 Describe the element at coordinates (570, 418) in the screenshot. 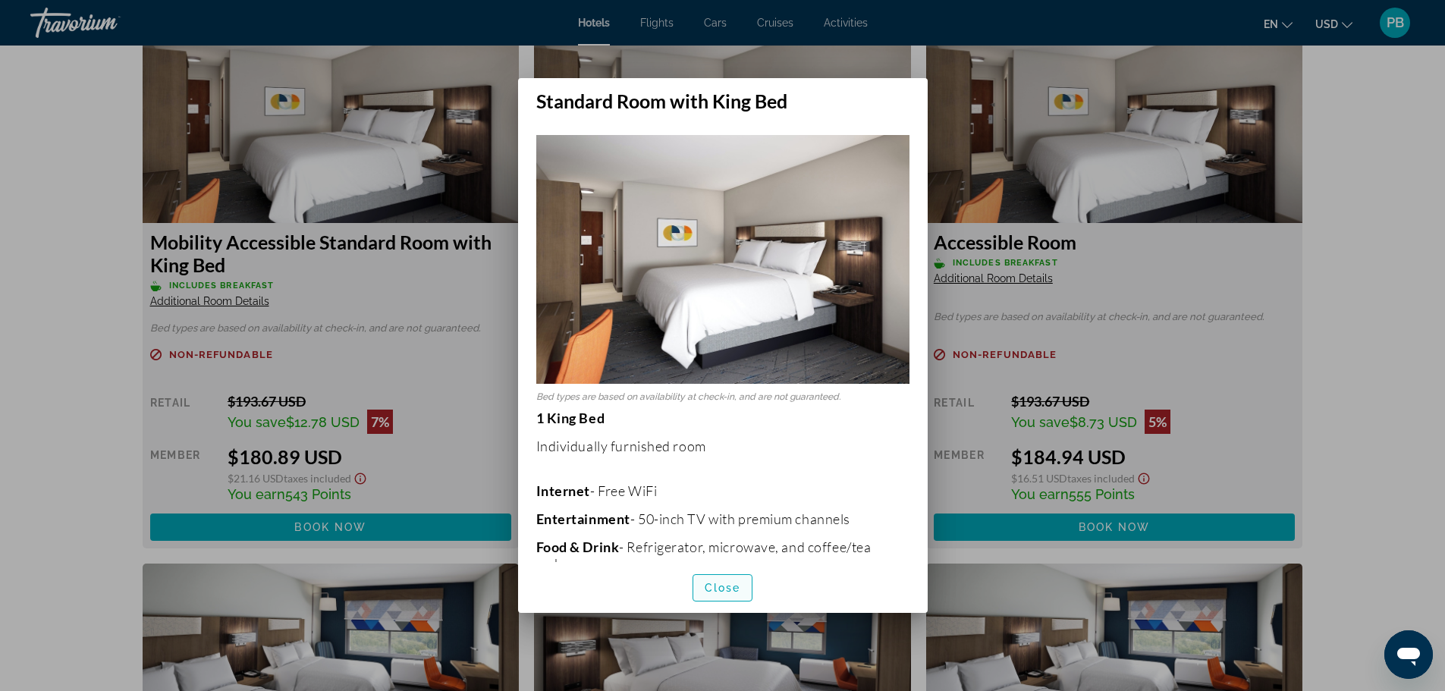

I see `strong: 1 King Bed` at that location.